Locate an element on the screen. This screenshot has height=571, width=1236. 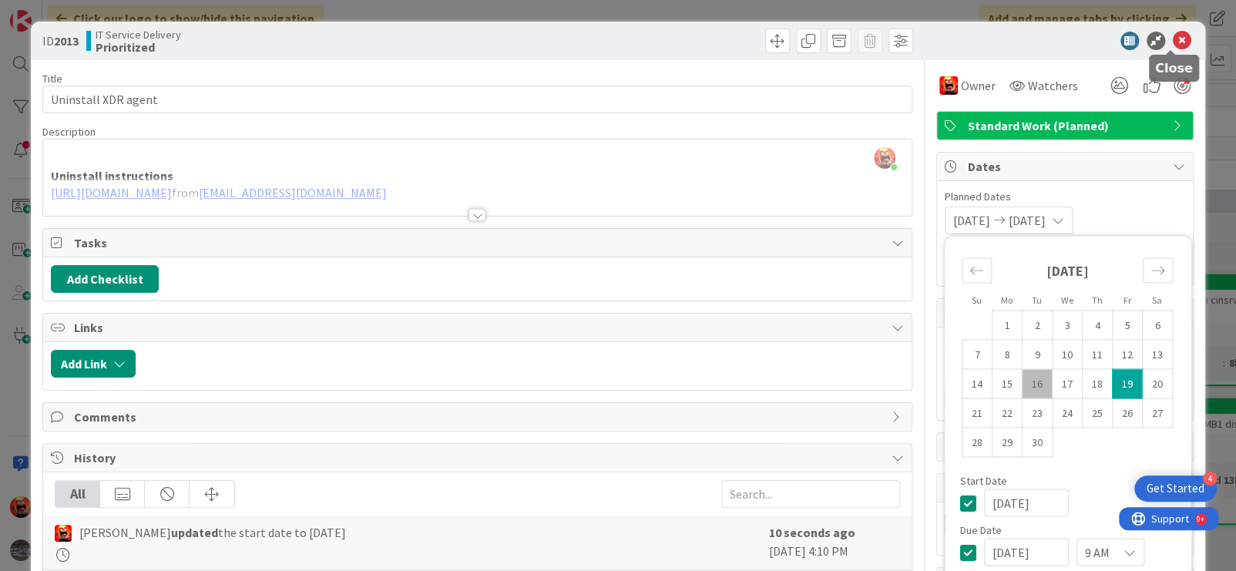
td: Choose Sunday, 09/21/2025 12:00 PM as your check-out date. It’s available. is located at coordinates (976, 413).